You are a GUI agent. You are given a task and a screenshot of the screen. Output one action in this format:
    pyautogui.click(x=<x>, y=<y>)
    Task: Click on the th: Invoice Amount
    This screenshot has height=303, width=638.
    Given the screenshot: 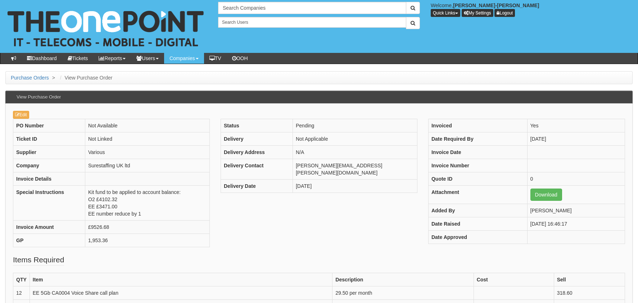 What is the action you would take?
    pyautogui.click(x=49, y=227)
    